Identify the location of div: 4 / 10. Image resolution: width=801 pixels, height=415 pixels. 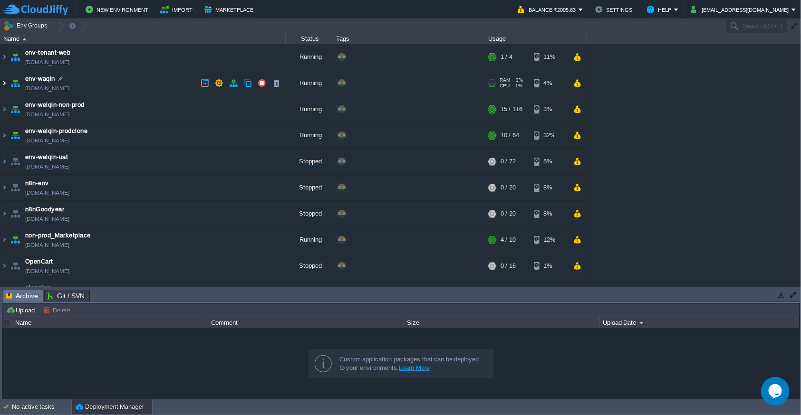
(508, 240).